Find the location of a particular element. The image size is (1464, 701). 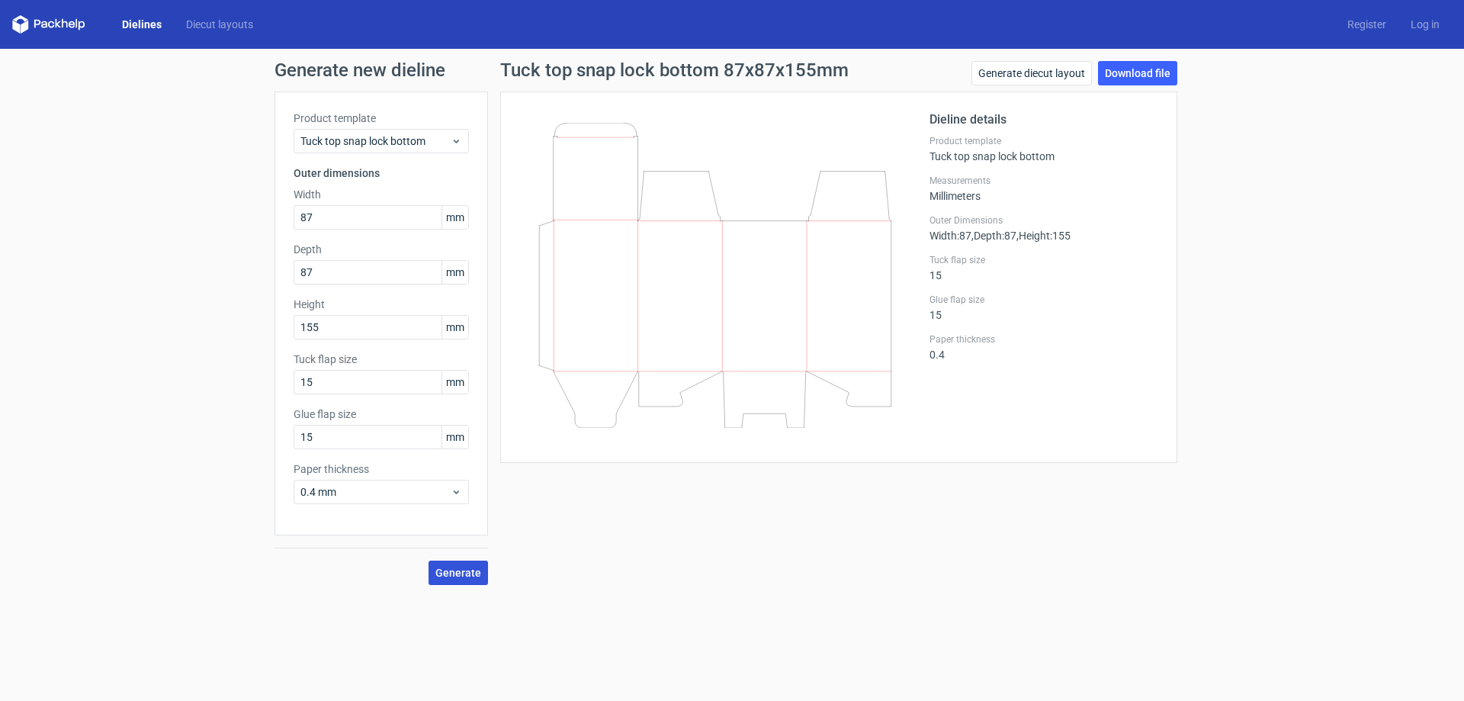

h1: Tuck top snap lock bottom 87x87x155mm is located at coordinates (674, 70).